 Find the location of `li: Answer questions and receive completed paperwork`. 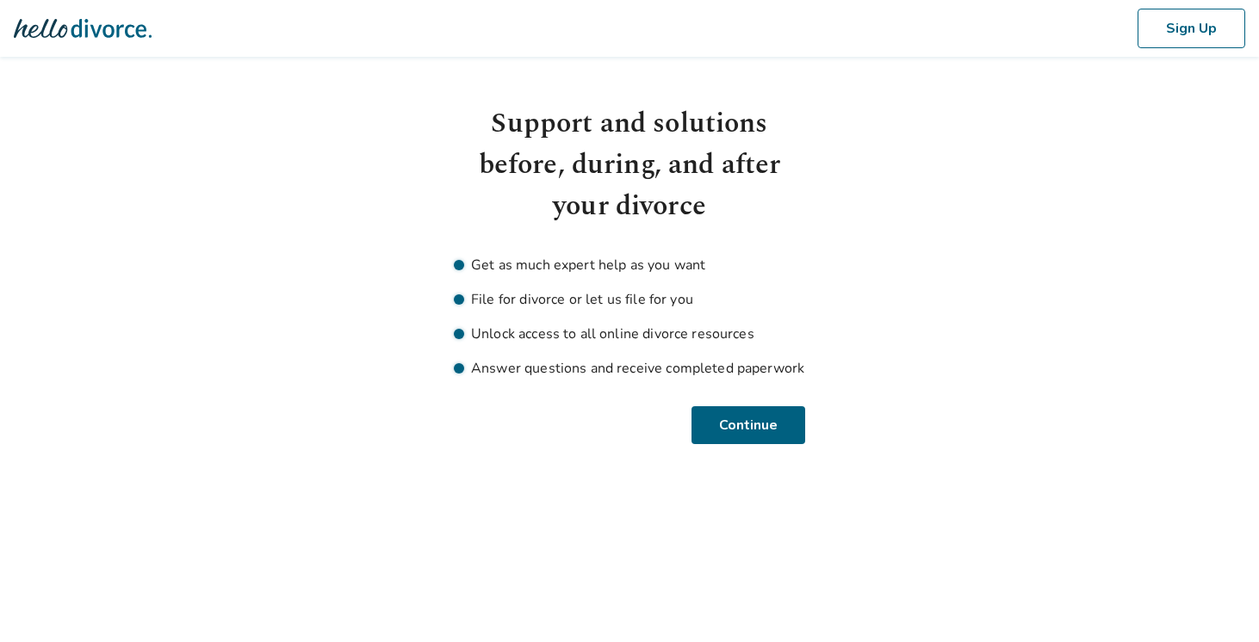

li: Answer questions and receive completed paperwork is located at coordinates (630, 369).